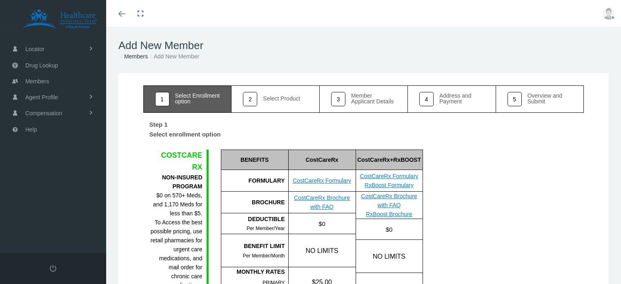 The width and height of the screenshot is (621, 284). What do you see at coordinates (338, 99) in the screenshot?
I see `div: 3` at bounding box center [338, 99].